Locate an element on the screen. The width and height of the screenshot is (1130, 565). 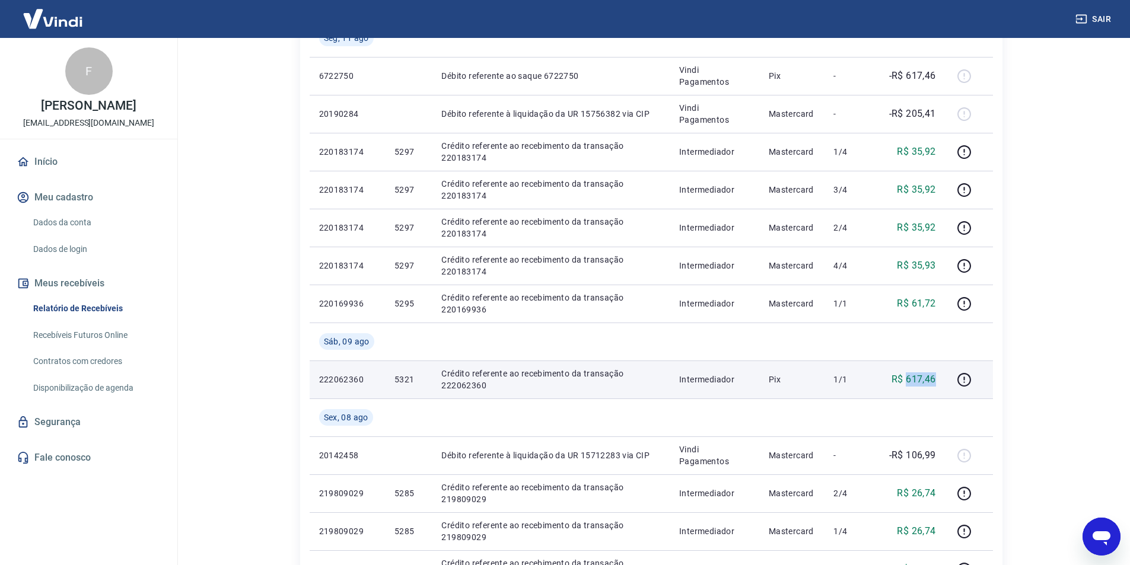
p: R$ 35,93 is located at coordinates (916, 266).